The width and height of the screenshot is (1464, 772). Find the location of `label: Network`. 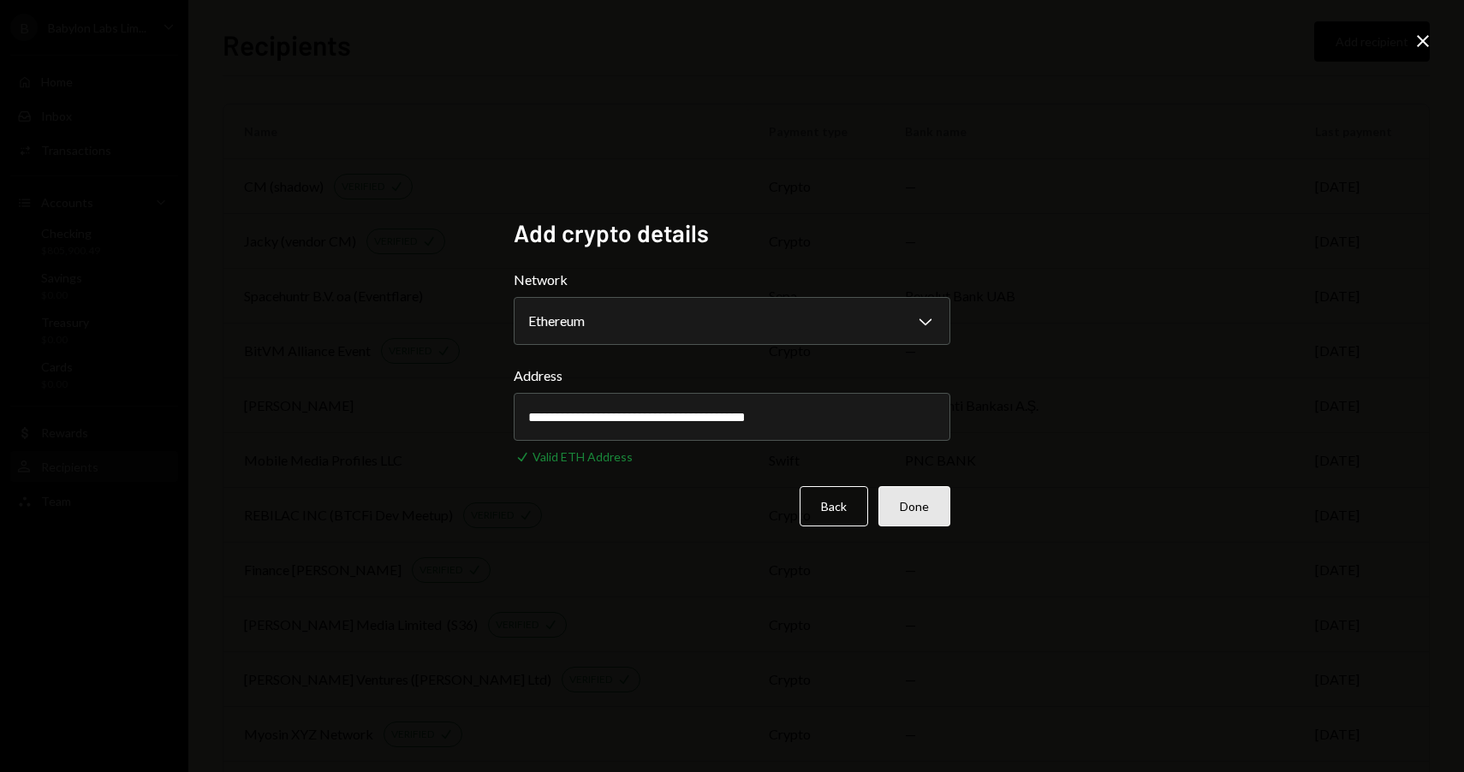

label: Network is located at coordinates (732, 280).